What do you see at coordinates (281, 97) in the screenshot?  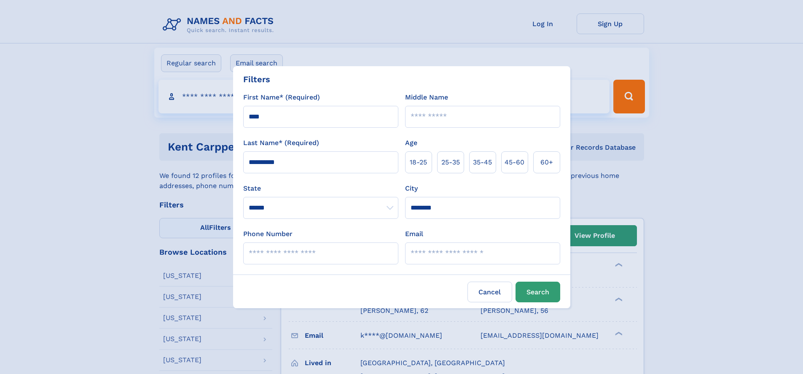 I see `label: First Name* (Required)` at bounding box center [281, 97].